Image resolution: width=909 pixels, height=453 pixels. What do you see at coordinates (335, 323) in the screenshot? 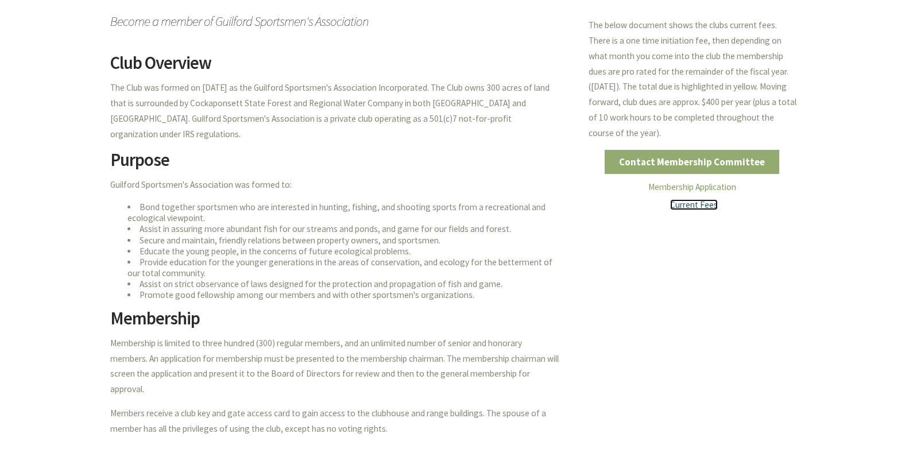
I see `h2: Membership` at bounding box center [335, 323].